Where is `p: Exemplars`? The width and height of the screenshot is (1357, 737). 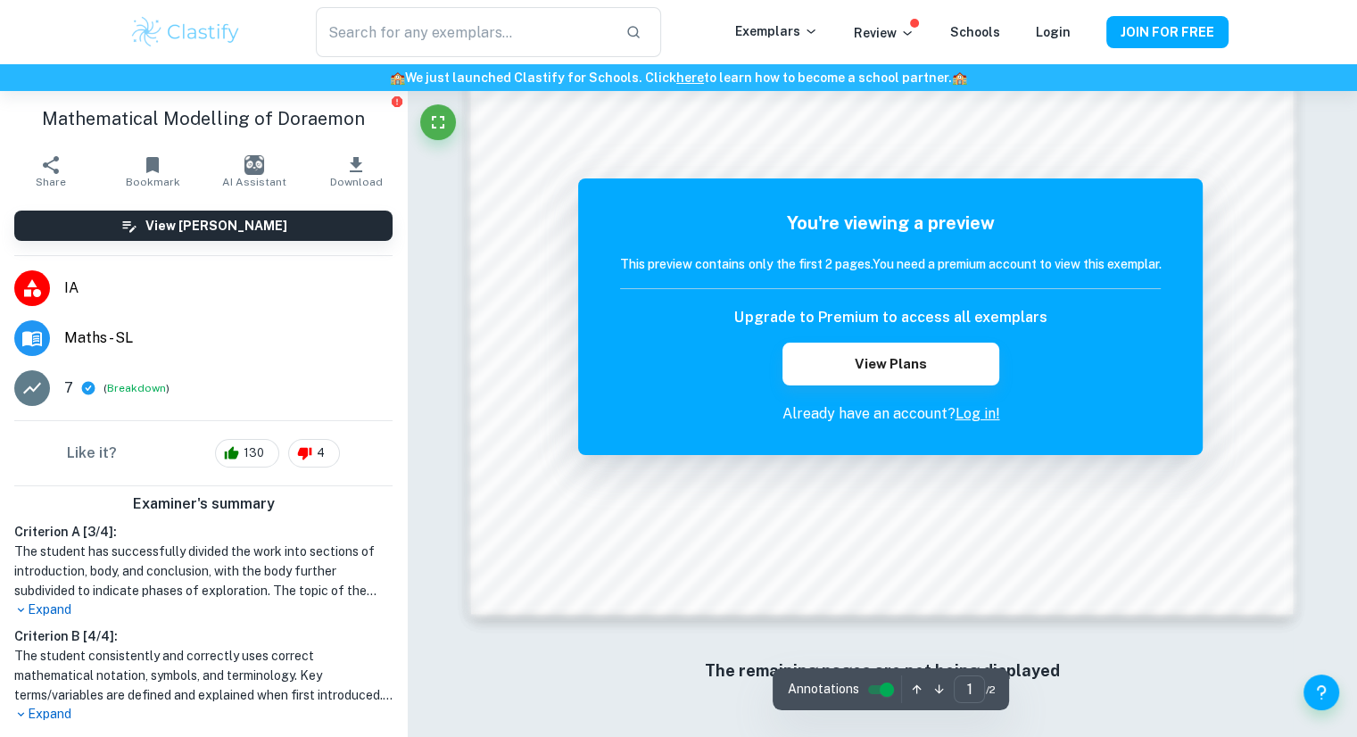 p: Exemplars is located at coordinates (776, 31).